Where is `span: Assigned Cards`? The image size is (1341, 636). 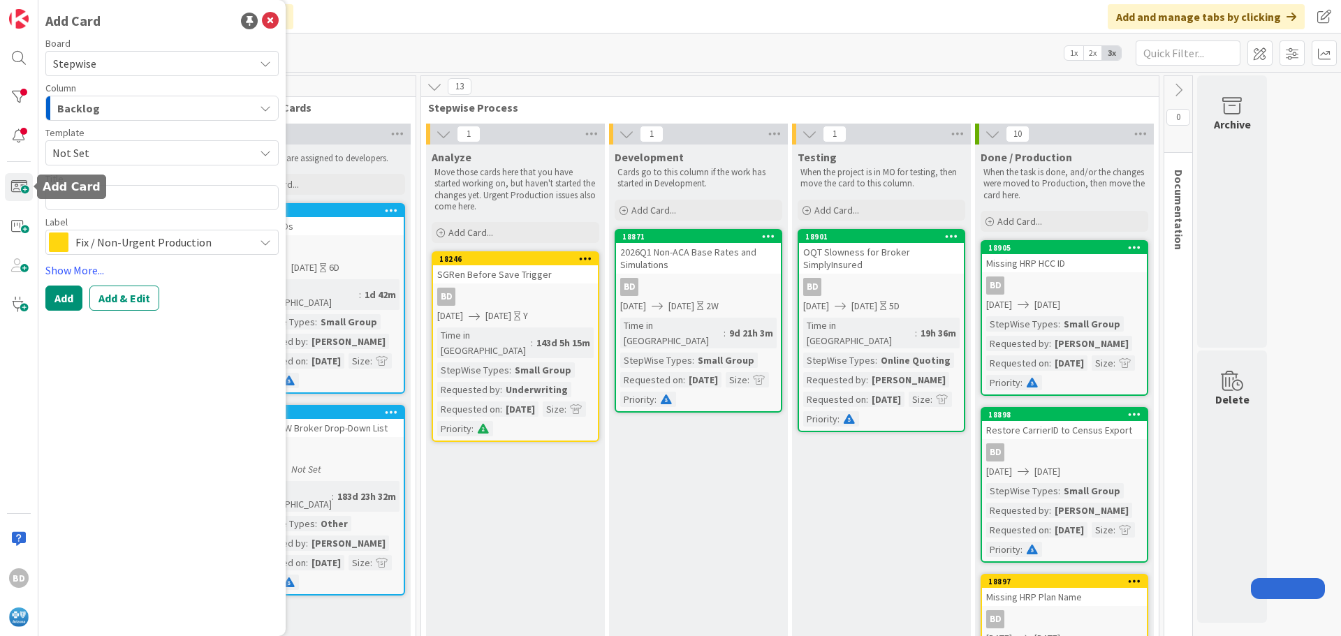 span: Assigned Cards is located at coordinates (316, 108).